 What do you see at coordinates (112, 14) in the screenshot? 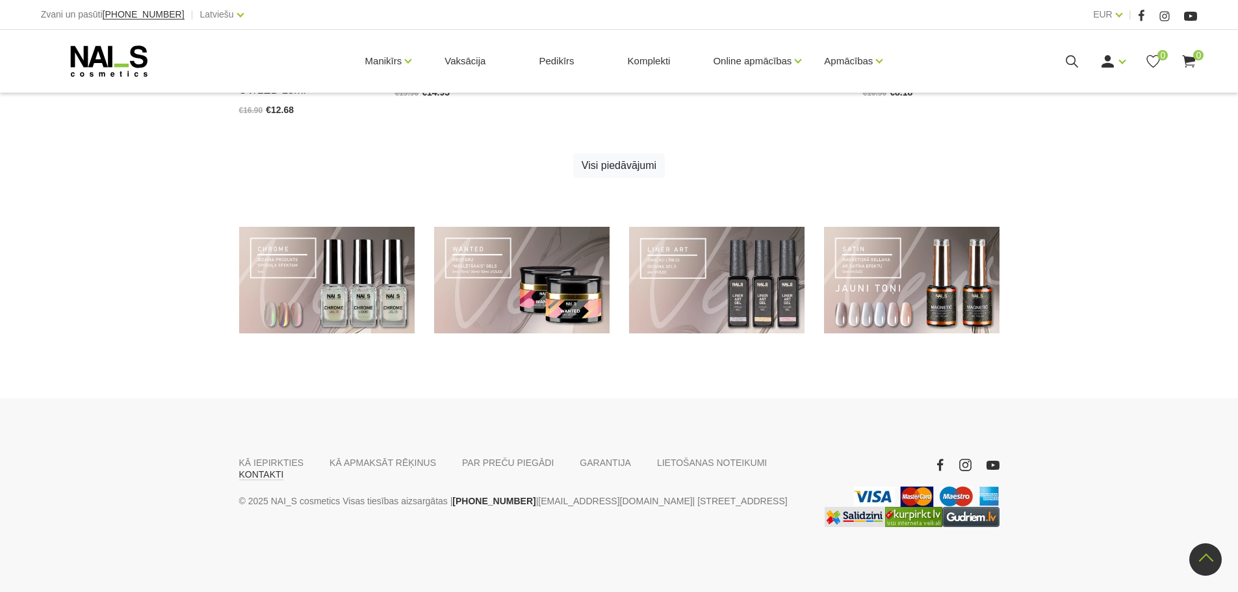
I see `div: Zvani un pasūti` at bounding box center [112, 14].